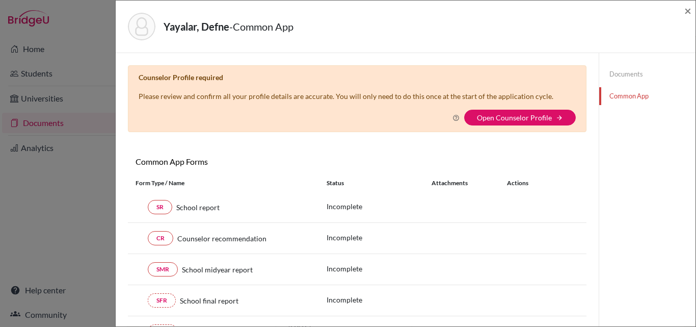  Describe the element at coordinates (196, 27) in the screenshot. I see `strong: Yayalar, Defne` at that location.